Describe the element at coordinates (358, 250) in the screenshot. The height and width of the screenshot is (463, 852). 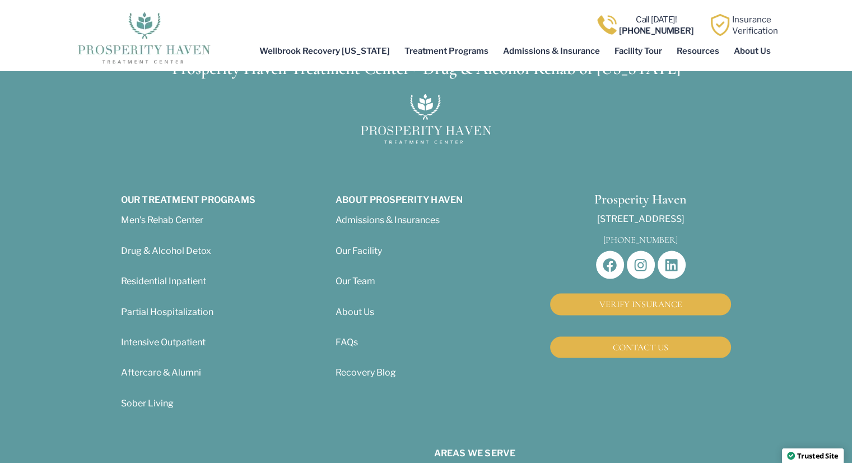
I see `span: Our Facility` at that location.